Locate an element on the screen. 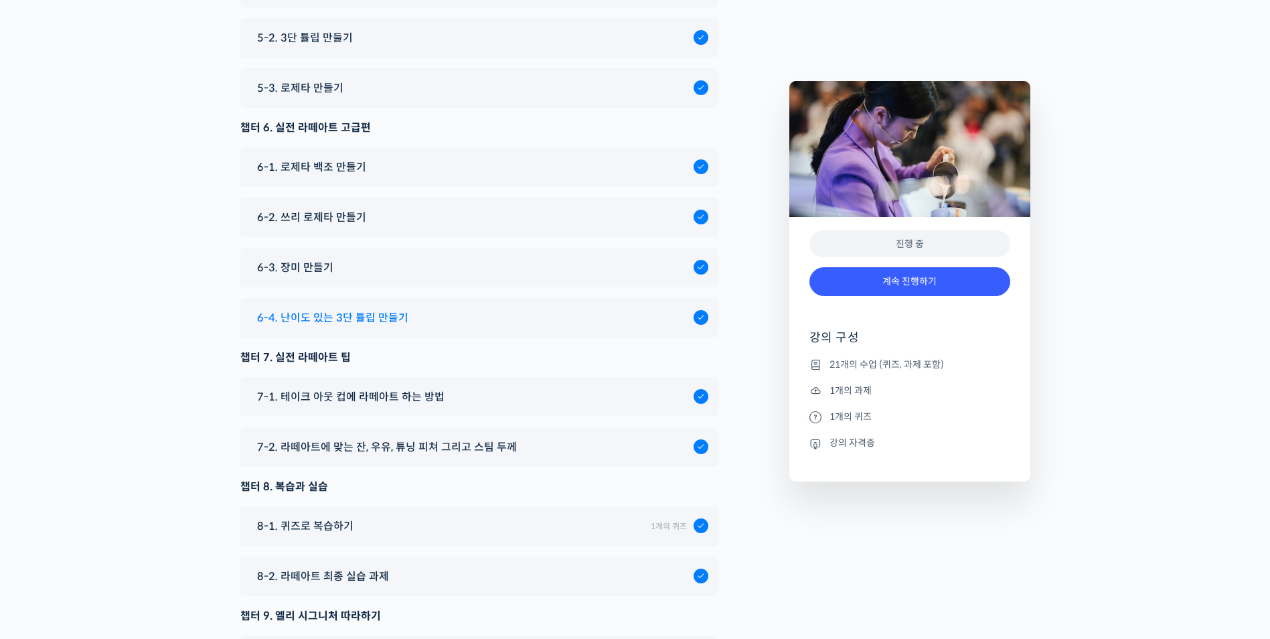 The image size is (1270, 639). div: 챕터 9. 엘리 시그니처 따라하기 is located at coordinates (479, 615).